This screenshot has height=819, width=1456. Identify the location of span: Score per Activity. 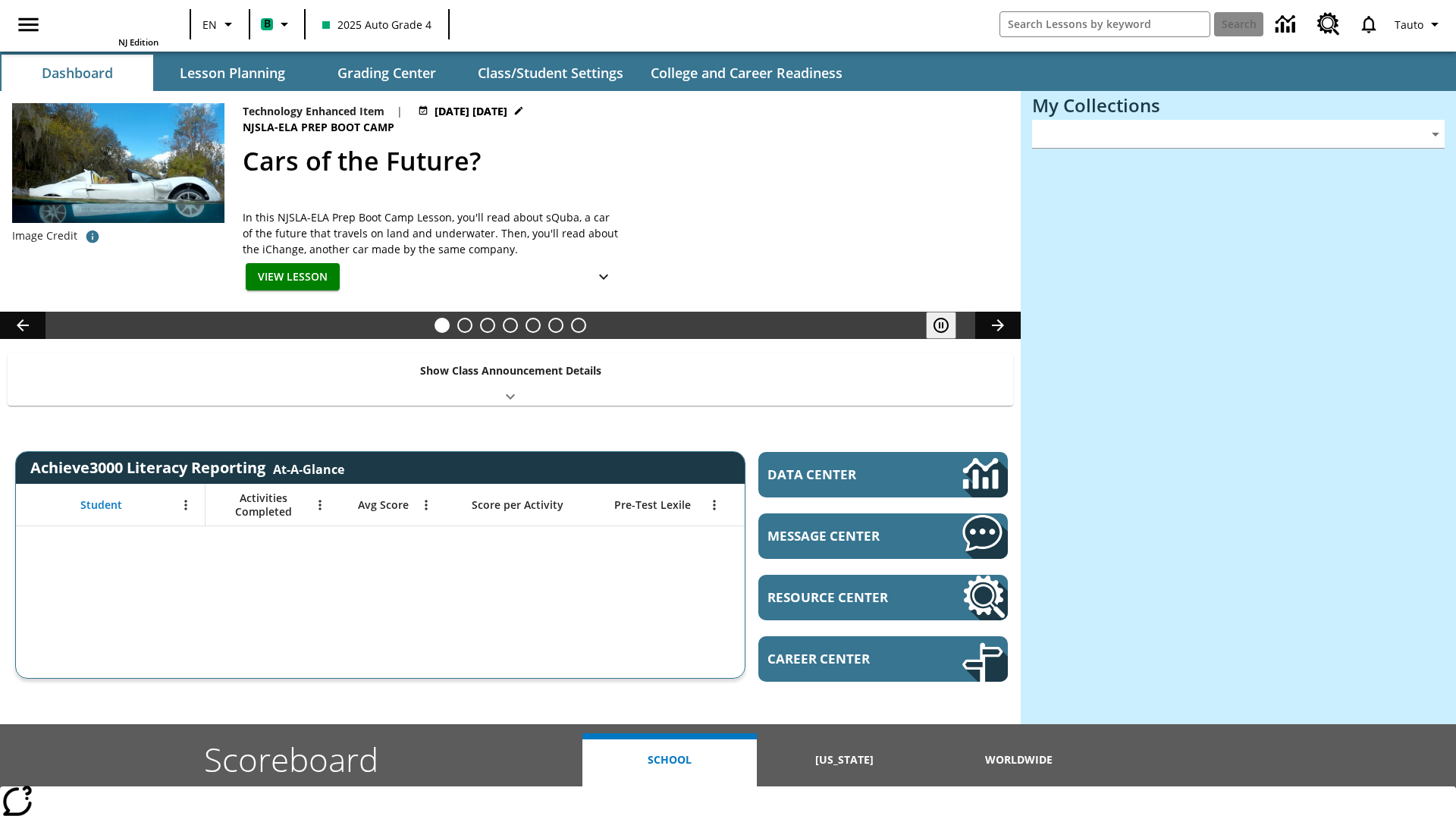
(517, 505).